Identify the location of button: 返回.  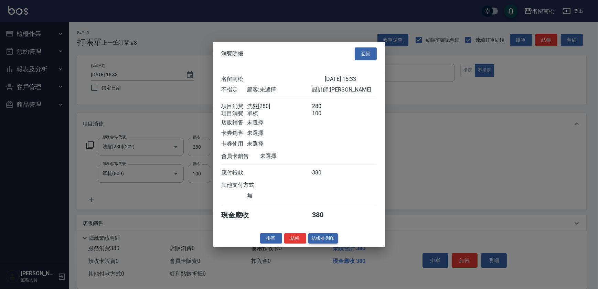
(366, 54).